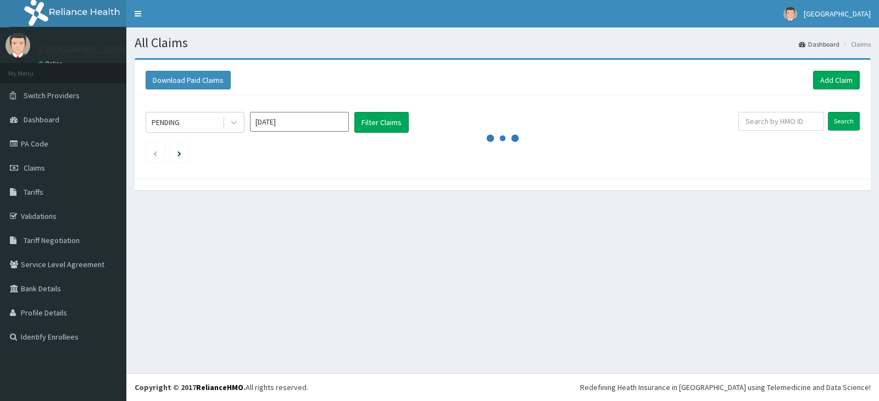 The width and height of the screenshot is (879, 401). Describe the element at coordinates (52, 64) in the screenshot. I see `a: Online` at that location.